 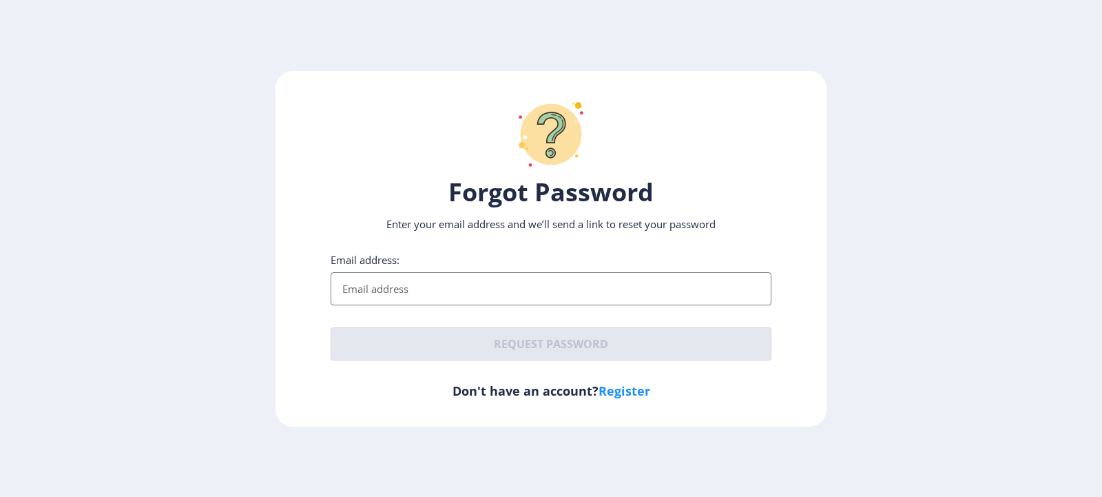 I want to click on a: Register, so click(x=624, y=391).